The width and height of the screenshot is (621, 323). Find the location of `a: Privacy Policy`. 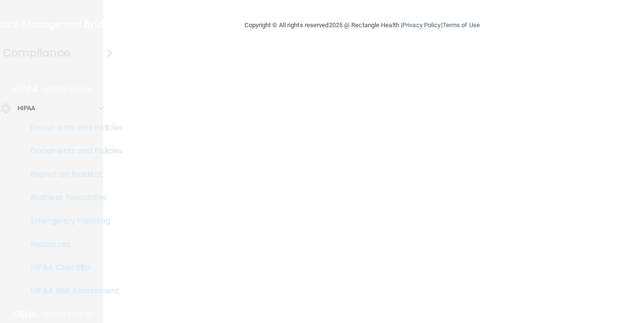

a: Privacy Policy is located at coordinates (421, 25).